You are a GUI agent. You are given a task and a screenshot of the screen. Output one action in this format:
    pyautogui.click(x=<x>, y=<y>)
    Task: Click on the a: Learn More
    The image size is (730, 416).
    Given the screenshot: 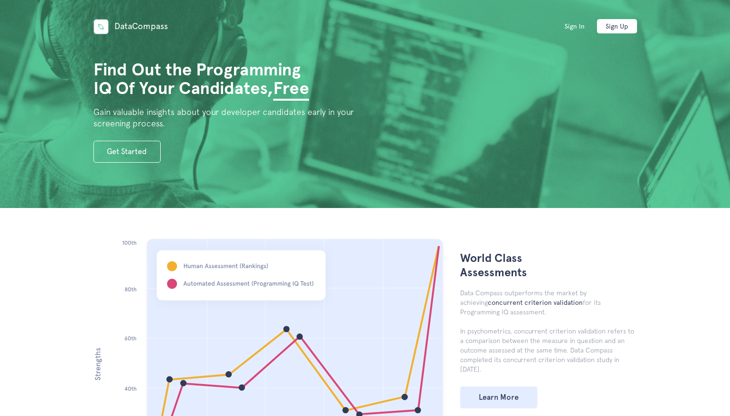 What is the action you would take?
    pyautogui.click(x=499, y=397)
    